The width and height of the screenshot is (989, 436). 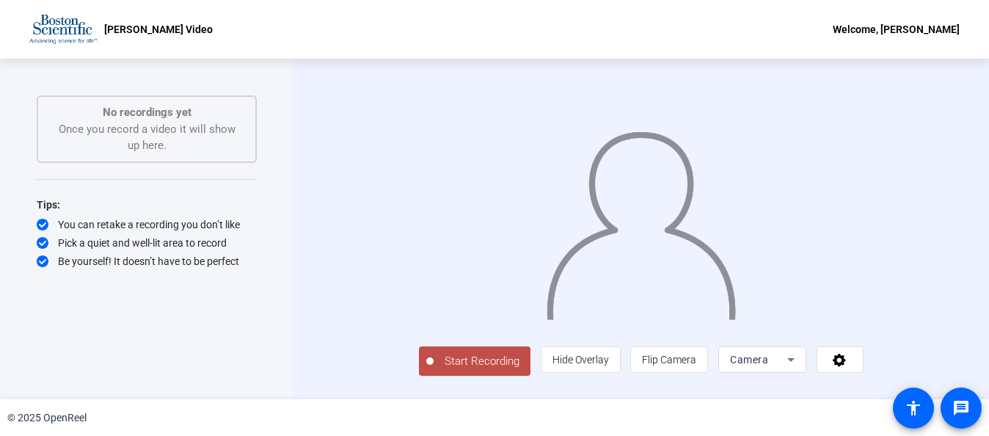 I want to click on span: Flip Camera, so click(x=669, y=360).